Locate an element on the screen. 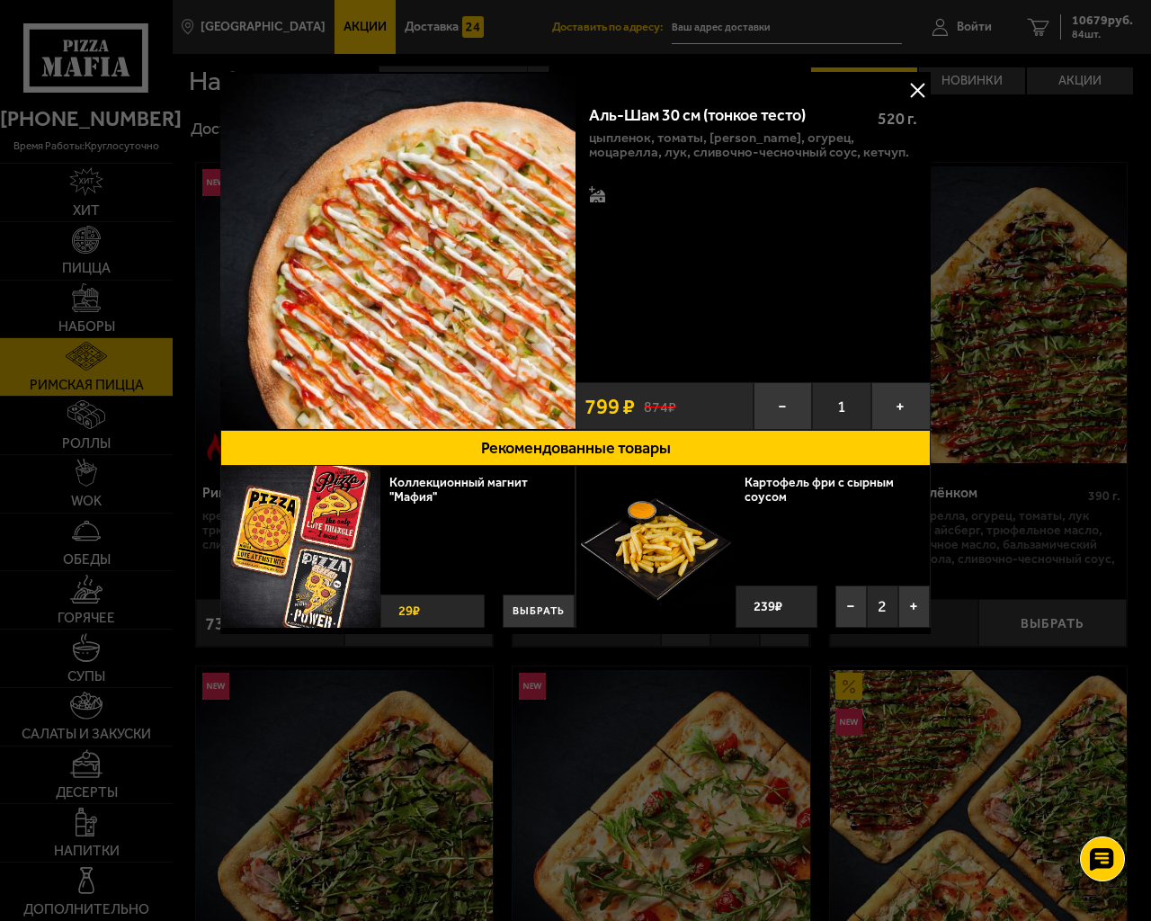 This screenshot has height=921, width=1151. strong: 29 ₽ is located at coordinates (409, 611).